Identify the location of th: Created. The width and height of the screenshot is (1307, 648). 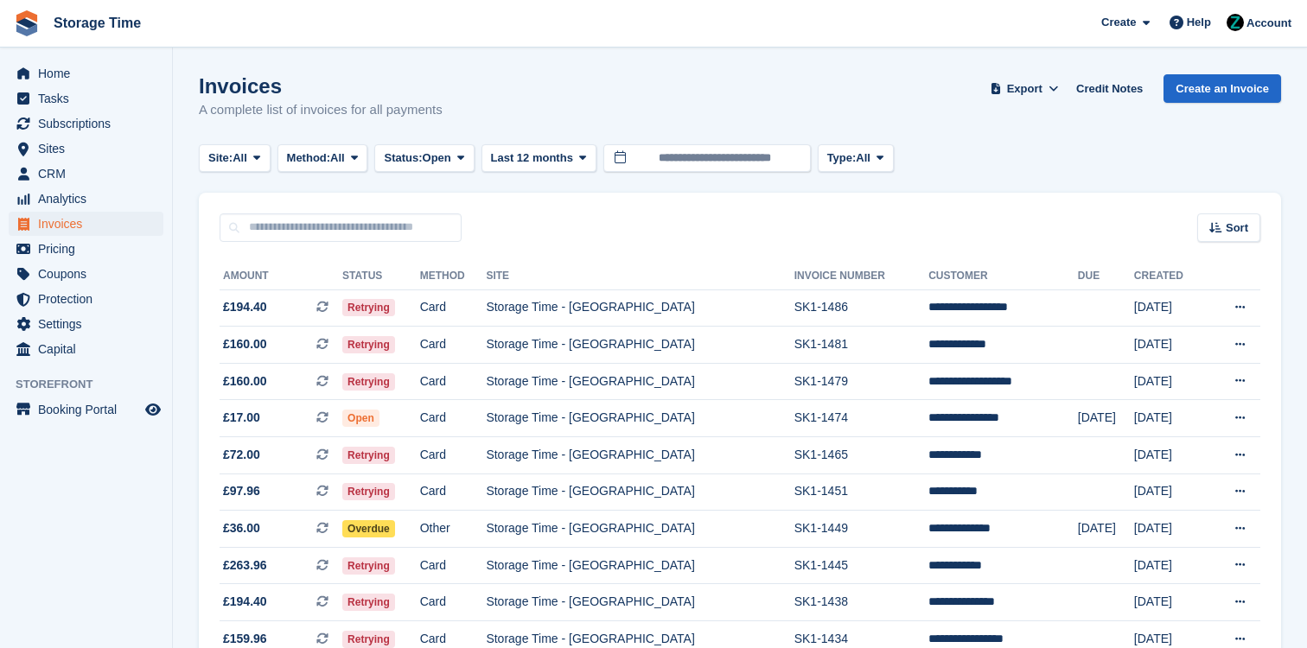
(1171, 277).